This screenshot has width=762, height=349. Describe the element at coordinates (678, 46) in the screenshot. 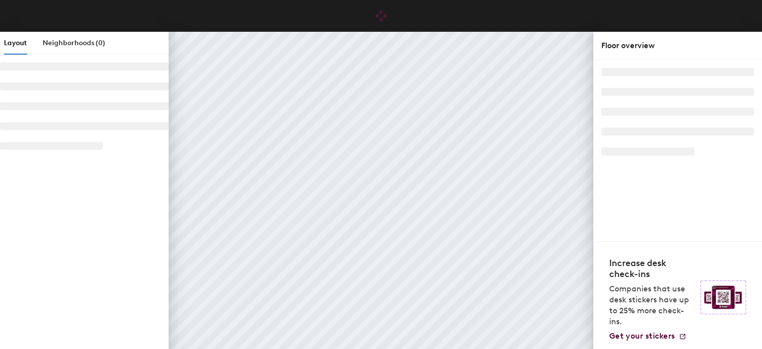

I see `div: Floor overview` at that location.